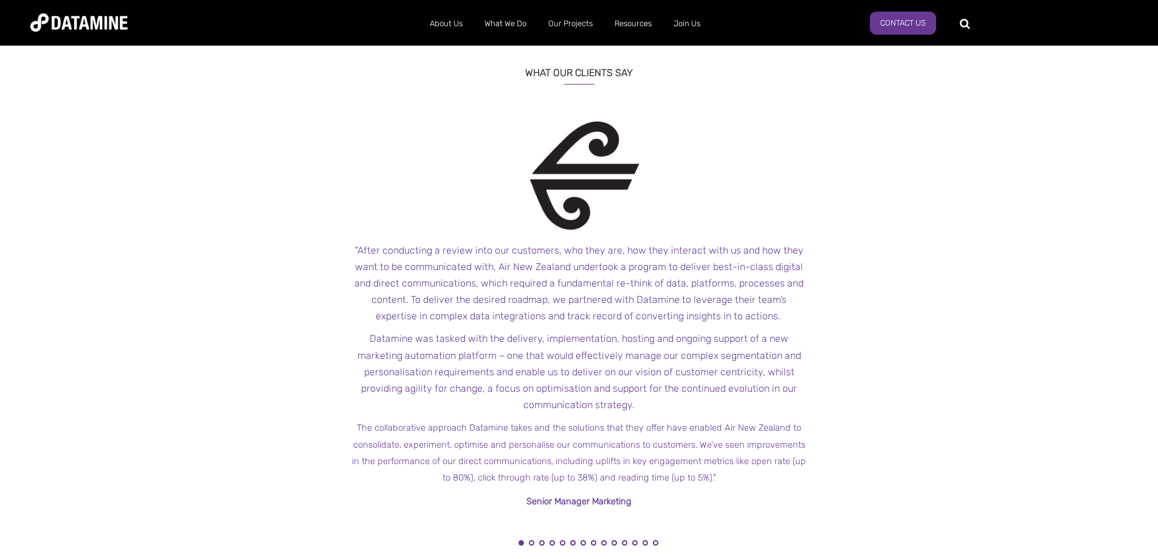  Describe the element at coordinates (531, 542) in the screenshot. I see `button: 2` at that location.